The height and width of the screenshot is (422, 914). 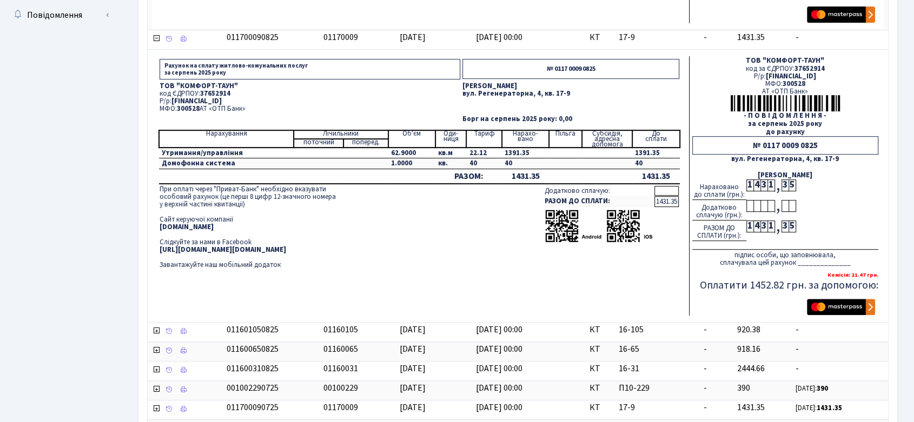 What do you see at coordinates (252, 388) in the screenshot?
I see `span: 001002290725` at bounding box center [252, 388].